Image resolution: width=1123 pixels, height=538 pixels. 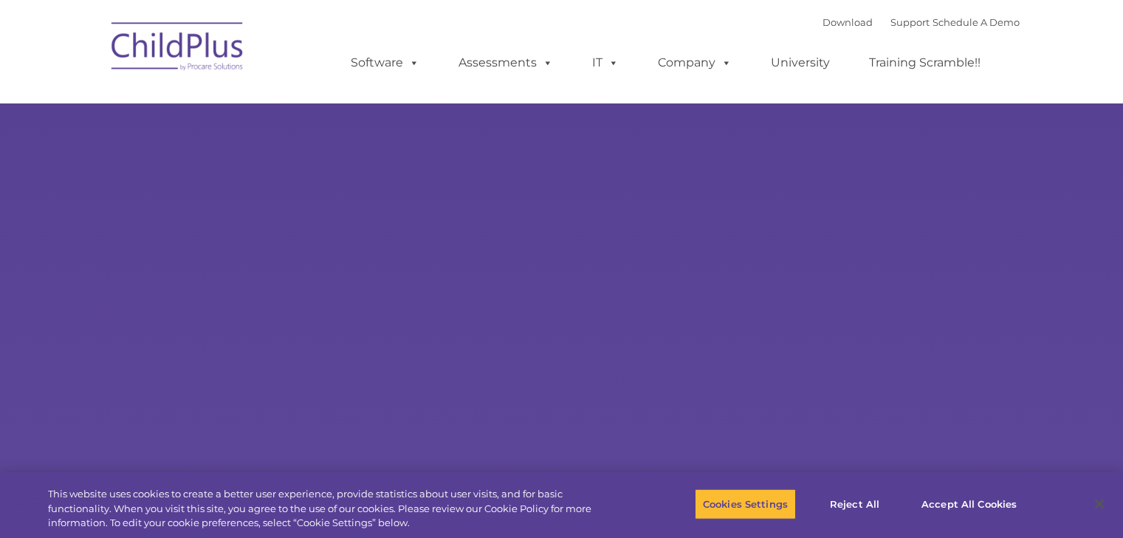 What do you see at coordinates (178, 49) in the screenshot?
I see `img: ChildPlus by Procare Solutions` at bounding box center [178, 49].